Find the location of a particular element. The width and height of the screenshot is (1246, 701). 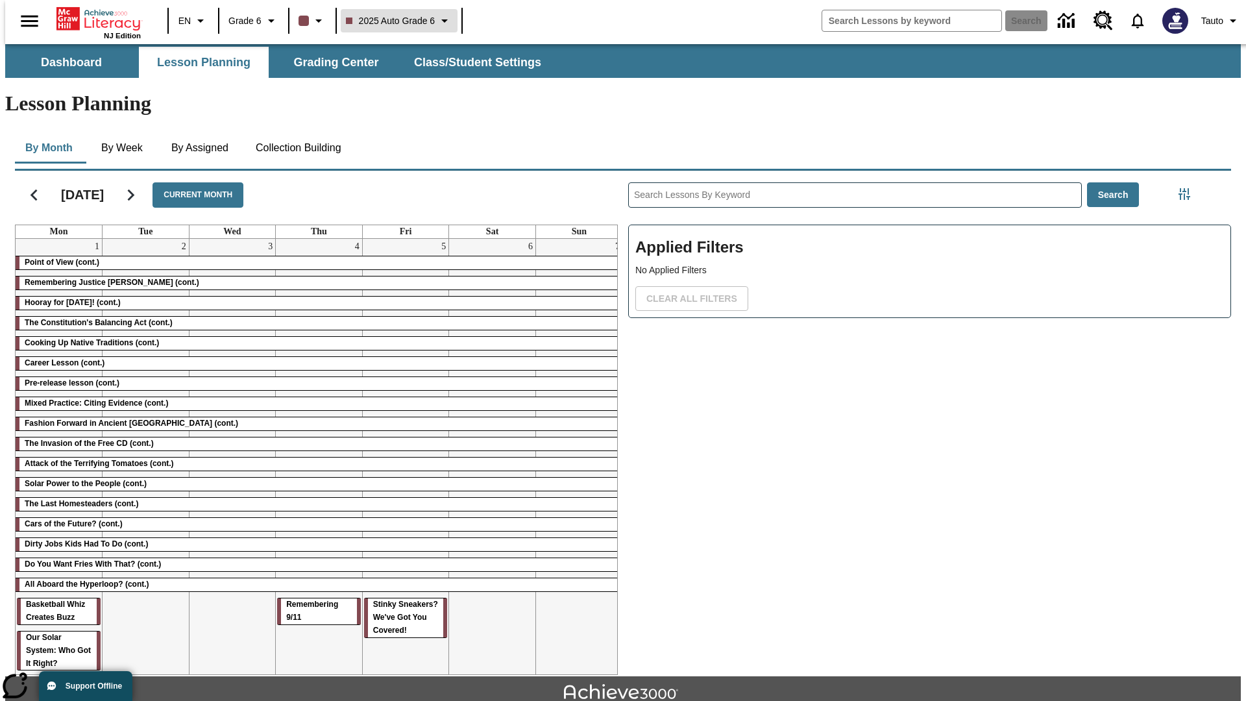

a: September 3, 2025 is located at coordinates (270, 247).